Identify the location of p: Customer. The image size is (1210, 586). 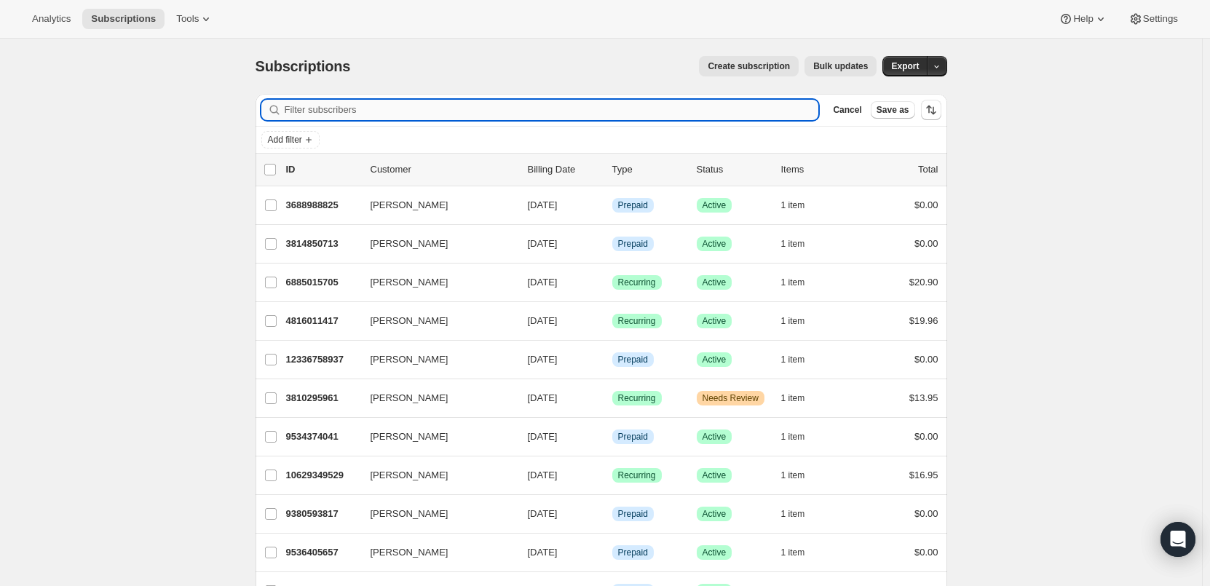
(443, 170).